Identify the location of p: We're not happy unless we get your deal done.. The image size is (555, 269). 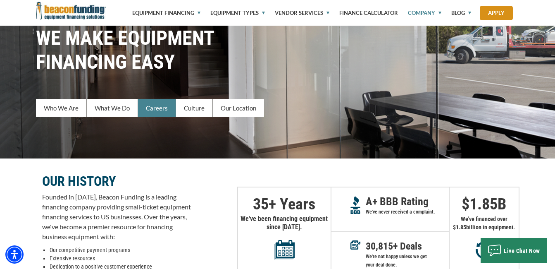
(407, 260).